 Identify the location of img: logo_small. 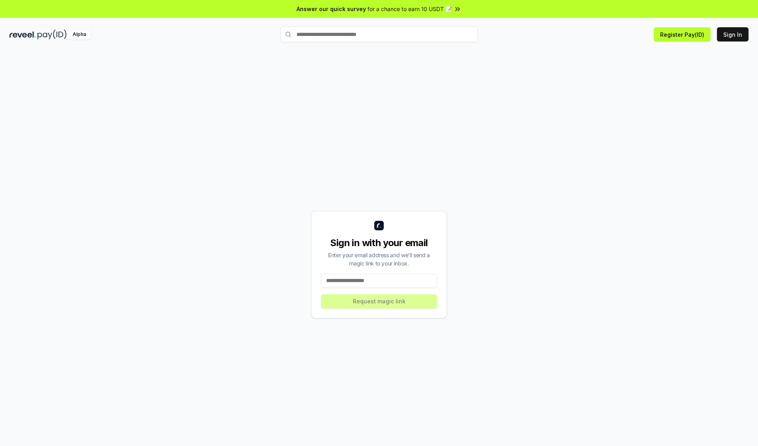
(379, 225).